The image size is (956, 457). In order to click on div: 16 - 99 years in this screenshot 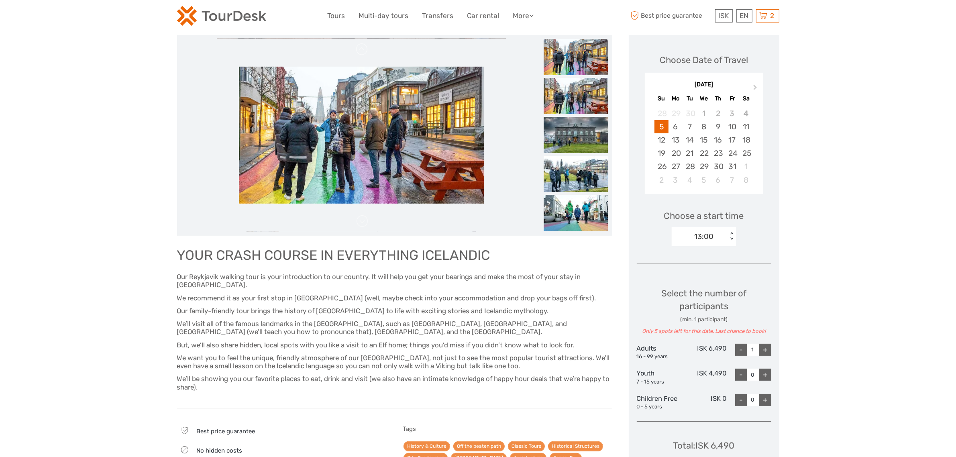, I will do `click(659, 356)`.